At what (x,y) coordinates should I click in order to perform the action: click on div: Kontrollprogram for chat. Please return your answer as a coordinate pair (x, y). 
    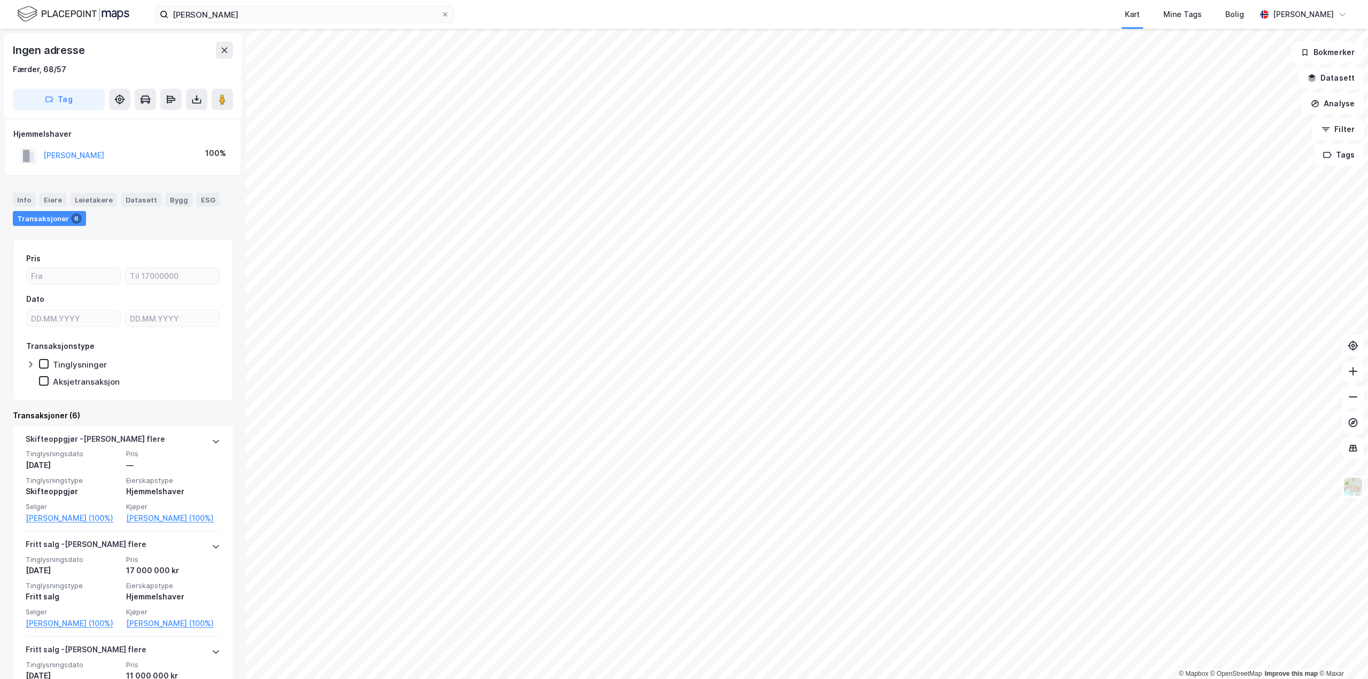
    Looking at the image, I should click on (1341, 654).